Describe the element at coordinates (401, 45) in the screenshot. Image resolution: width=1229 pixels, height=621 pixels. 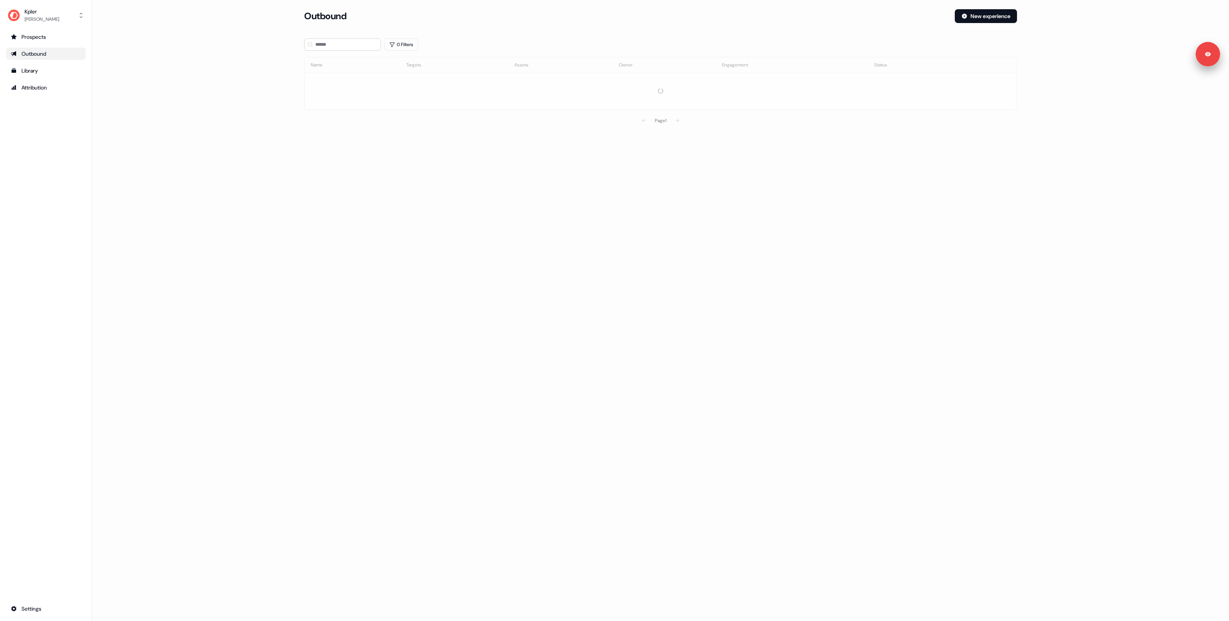
I see `button: 0 Filters` at that location.